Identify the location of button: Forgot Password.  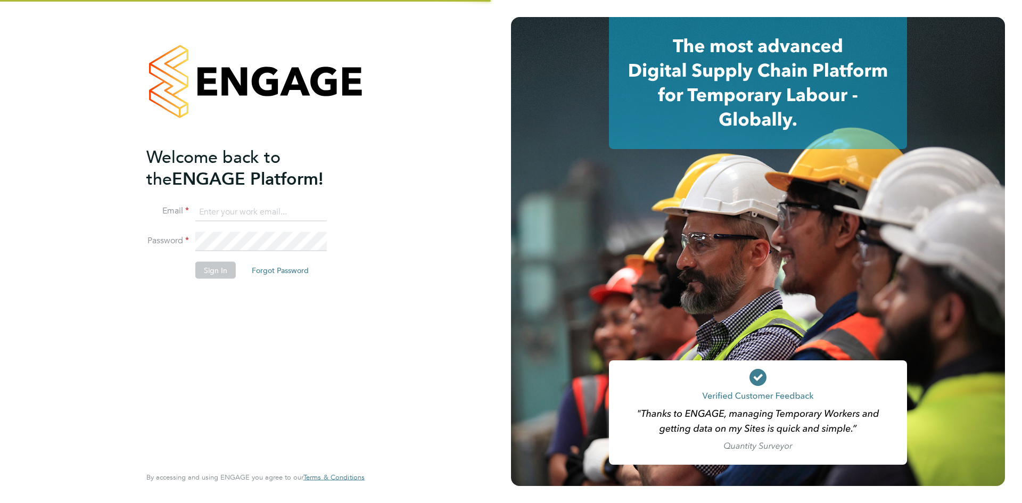
(280, 271).